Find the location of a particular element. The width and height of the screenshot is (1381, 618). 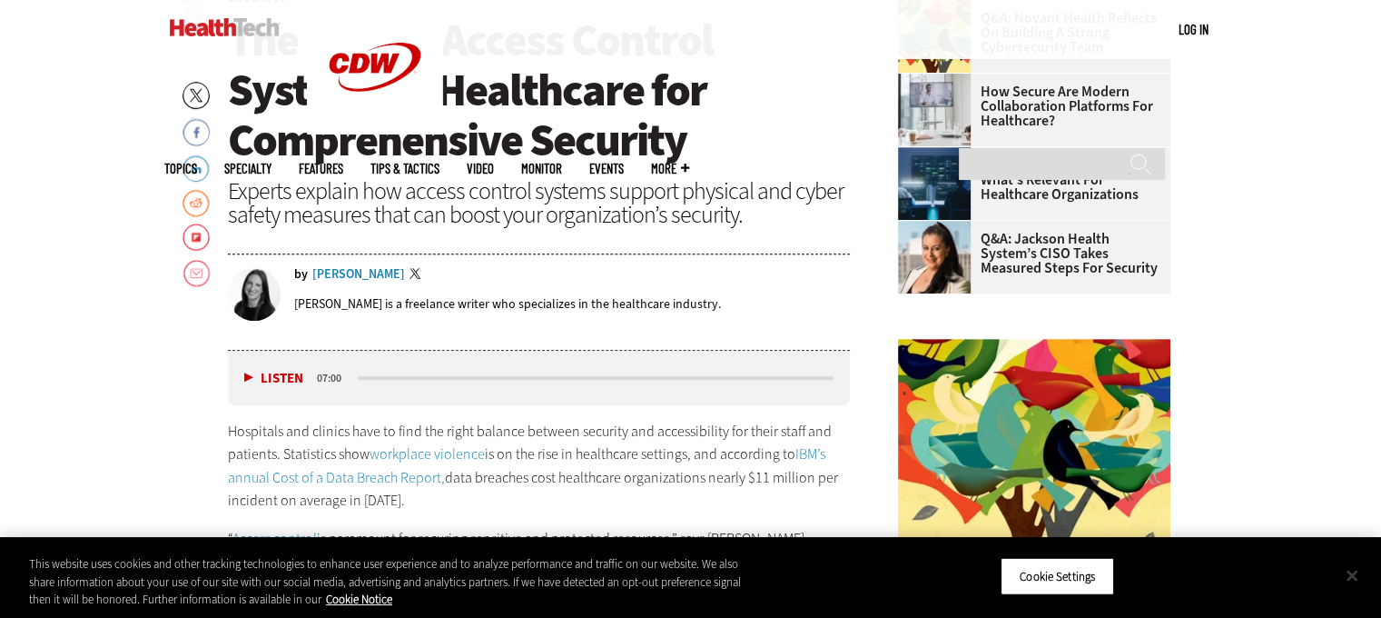

span: Topics is located at coordinates (181, 168).